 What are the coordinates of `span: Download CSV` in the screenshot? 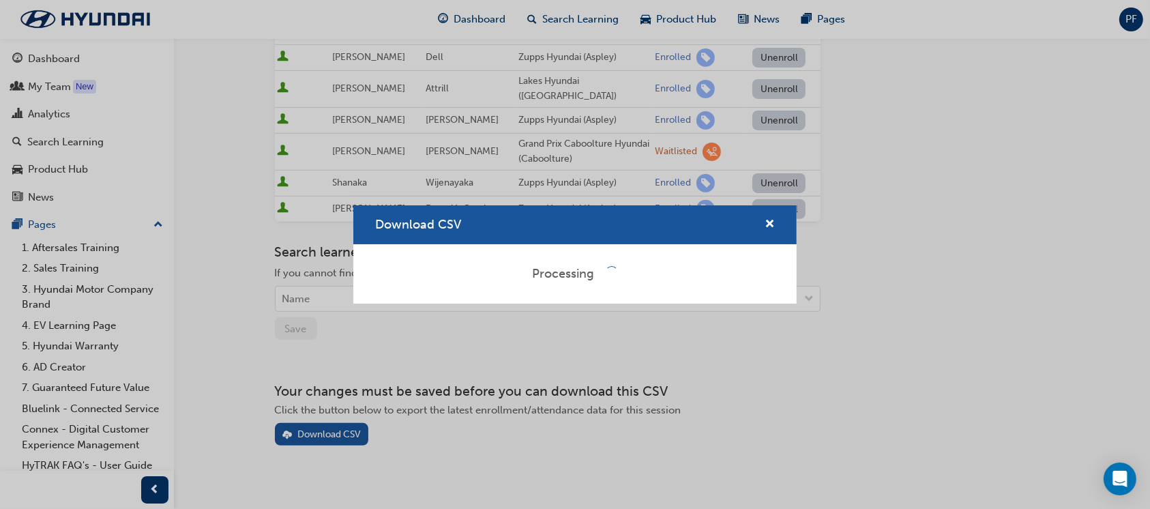 It's located at (418, 224).